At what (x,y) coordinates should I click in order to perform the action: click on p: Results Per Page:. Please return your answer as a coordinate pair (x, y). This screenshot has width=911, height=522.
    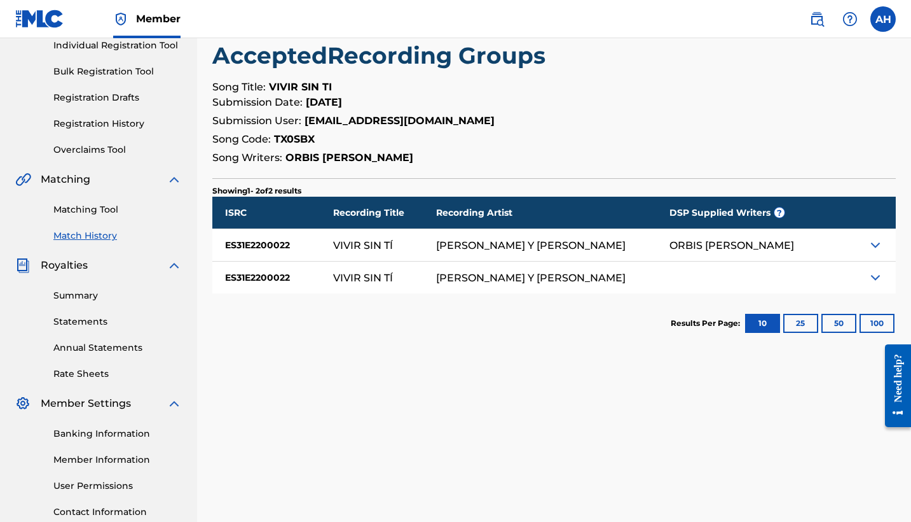
    Looking at the image, I should click on (707, 323).